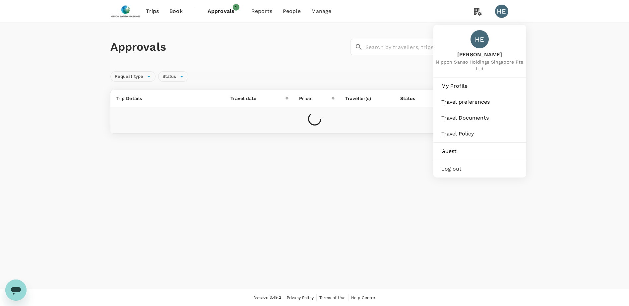 Image resolution: width=629 pixels, height=306 pixels. What do you see at coordinates (262, 11) in the screenshot?
I see `span: Reports` at bounding box center [262, 11].